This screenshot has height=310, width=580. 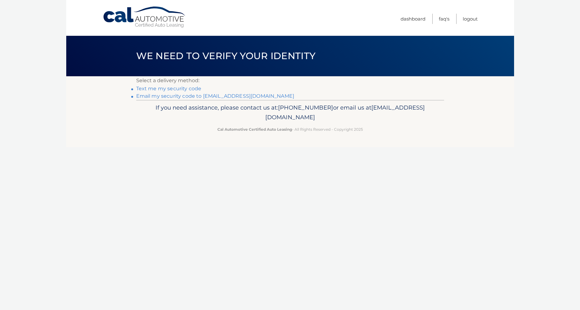 What do you see at coordinates (290, 129) in the screenshot?
I see `p: - All Rights Reserved - Copyright 2025` at bounding box center [290, 129].